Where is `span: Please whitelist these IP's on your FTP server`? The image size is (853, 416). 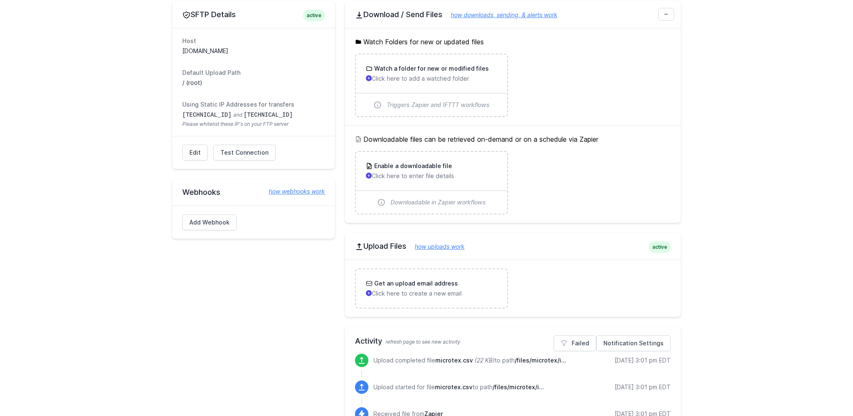
span: Please whitelist these IP's on your FTP server is located at coordinates (253, 124).